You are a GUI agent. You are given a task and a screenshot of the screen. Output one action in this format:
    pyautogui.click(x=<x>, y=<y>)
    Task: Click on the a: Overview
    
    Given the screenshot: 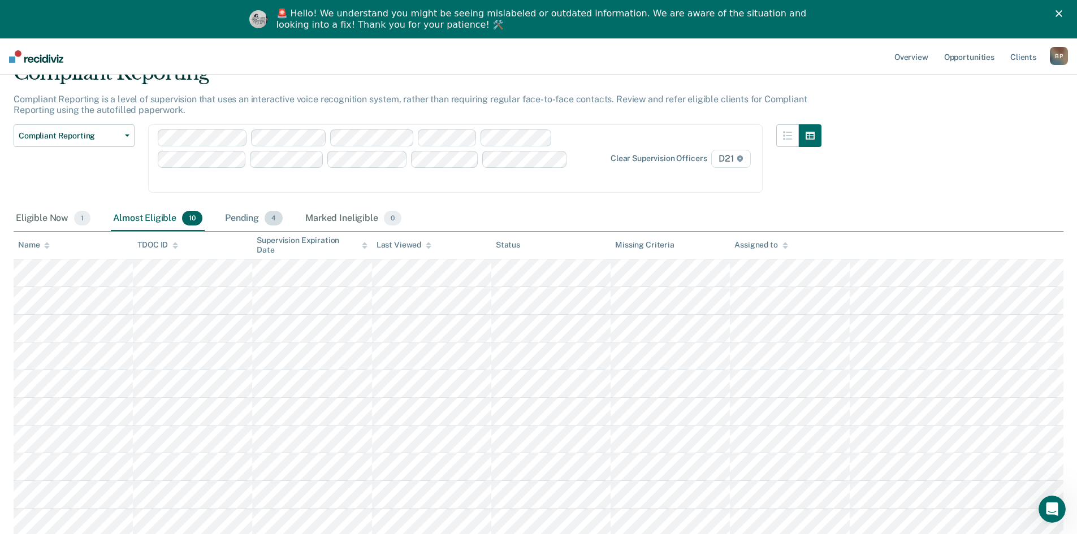 What is the action you would take?
    pyautogui.click(x=911, y=57)
    